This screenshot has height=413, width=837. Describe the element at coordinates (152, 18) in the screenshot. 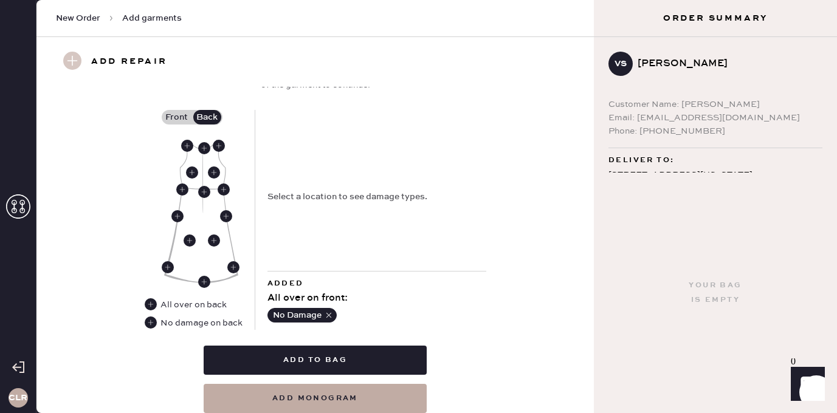

I see `span: Add garments` at that location.